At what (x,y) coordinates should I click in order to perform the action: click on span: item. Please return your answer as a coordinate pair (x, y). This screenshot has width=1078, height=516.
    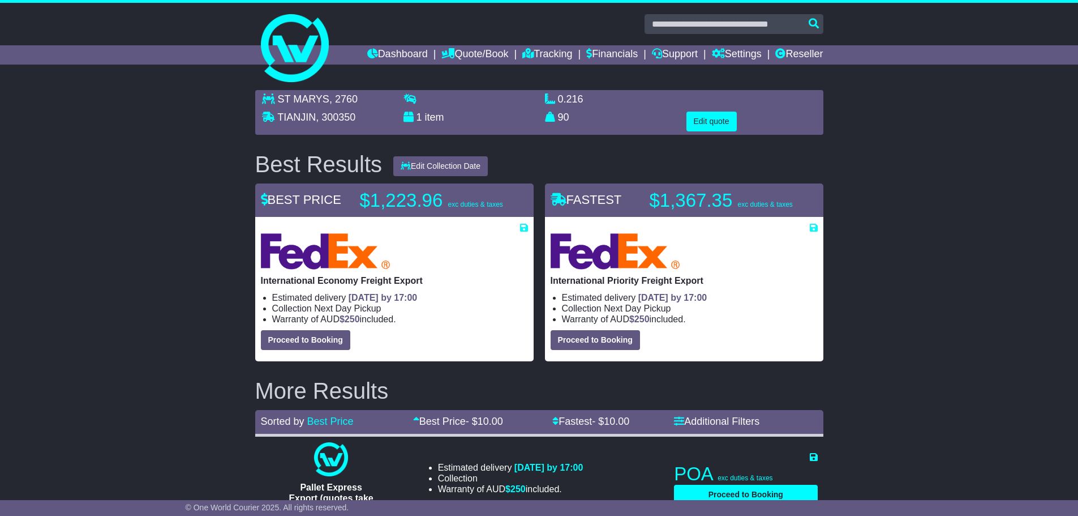
    Looking at the image, I should click on (435, 117).